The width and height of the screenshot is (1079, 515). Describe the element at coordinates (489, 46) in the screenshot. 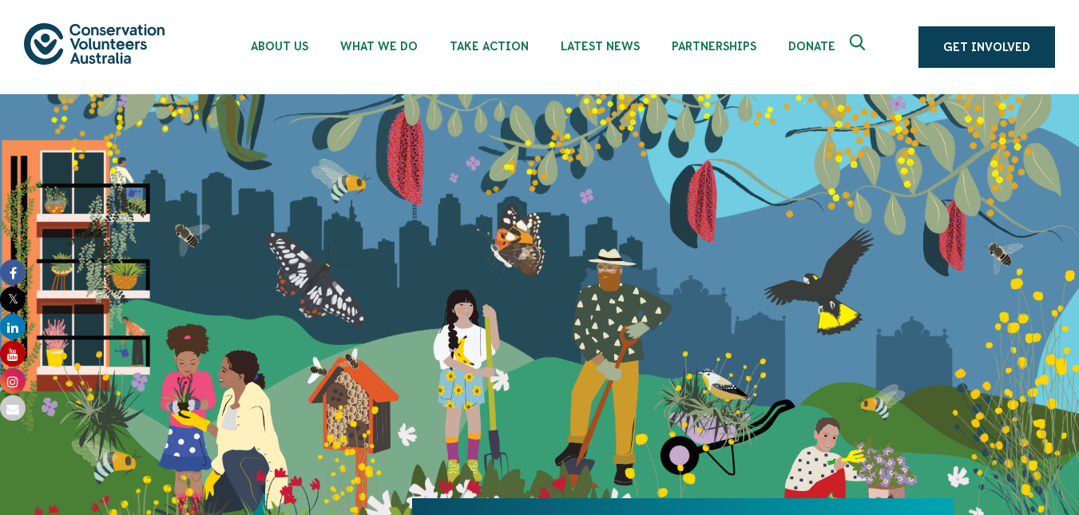

I see `span: Take Action` at that location.